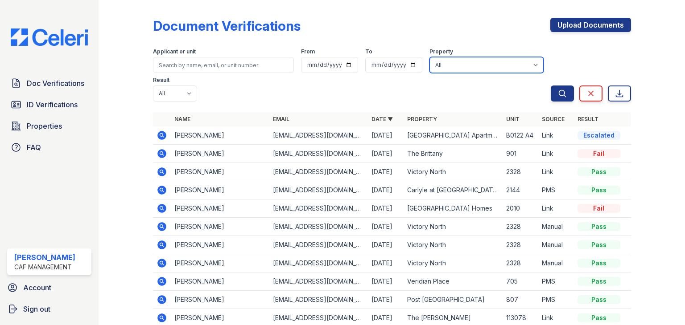 This screenshot has width=685, height=325. Describe the element at coordinates (52, 105) in the screenshot. I see `span: ID Verifications` at that location.